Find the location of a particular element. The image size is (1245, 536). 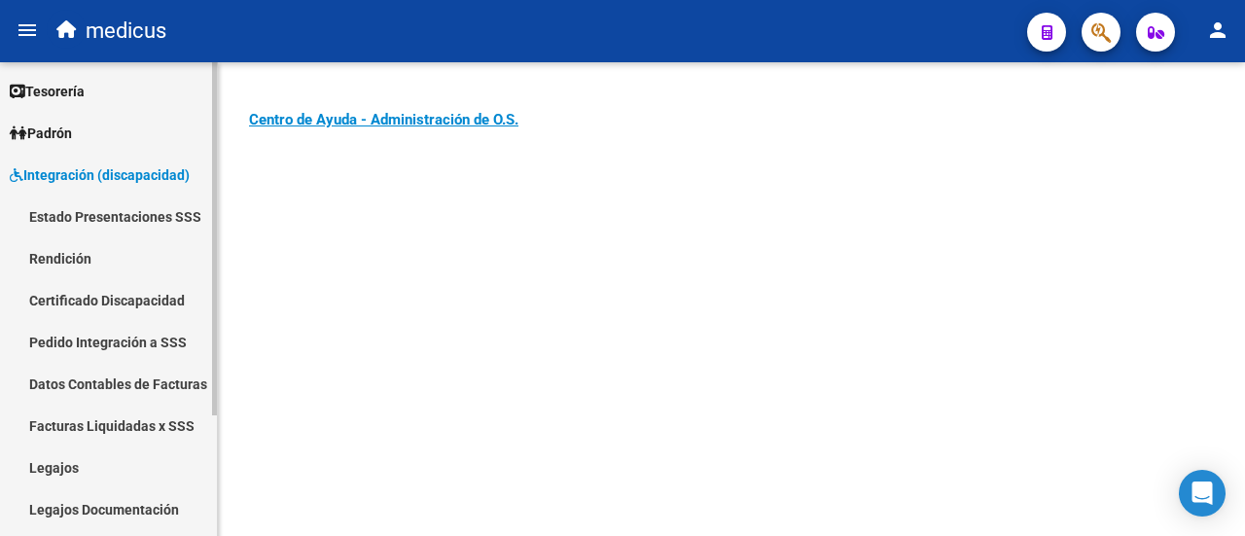

mat-icon: person is located at coordinates (1218, 30).